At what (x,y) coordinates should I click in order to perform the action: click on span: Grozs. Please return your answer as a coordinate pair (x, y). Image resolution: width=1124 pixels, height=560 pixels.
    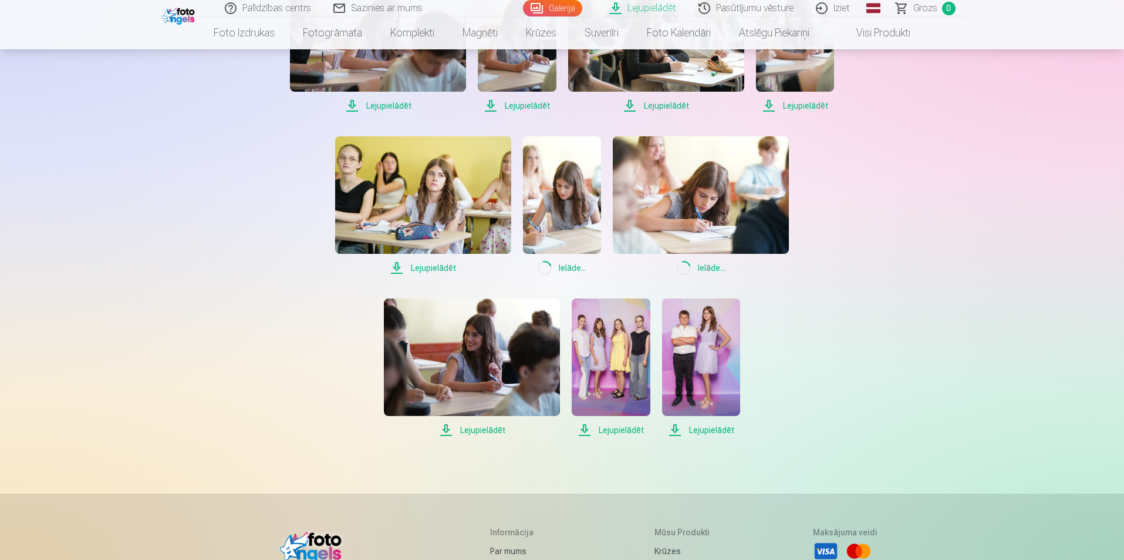
    Looking at the image, I should click on (925, 8).